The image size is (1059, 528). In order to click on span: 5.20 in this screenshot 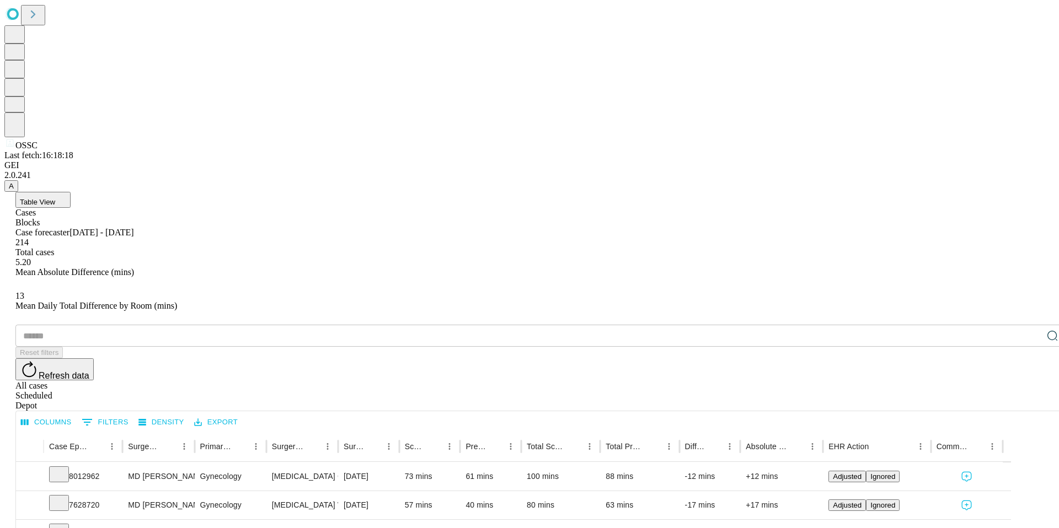, I will do `click(23, 262)`.